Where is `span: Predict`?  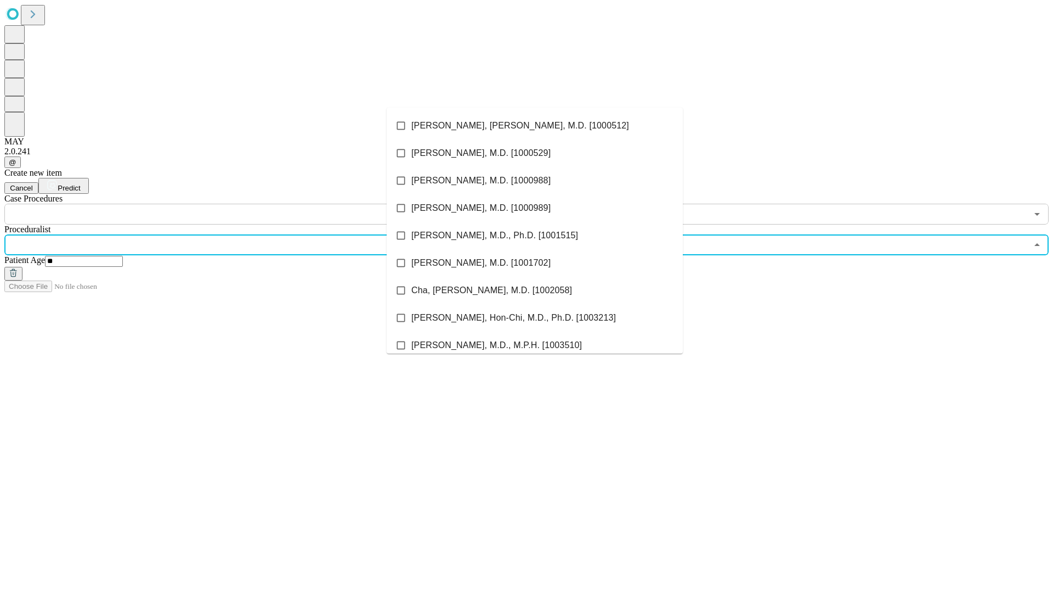
span: Predict is located at coordinates (69, 188).